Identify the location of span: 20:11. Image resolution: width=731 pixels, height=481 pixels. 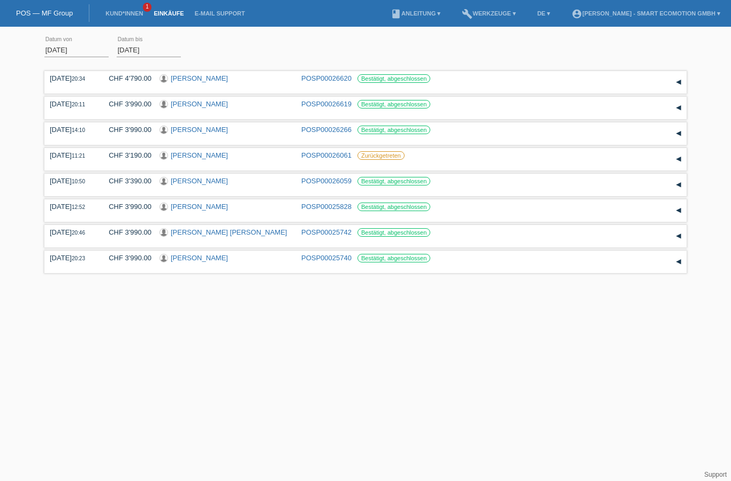
(78, 104).